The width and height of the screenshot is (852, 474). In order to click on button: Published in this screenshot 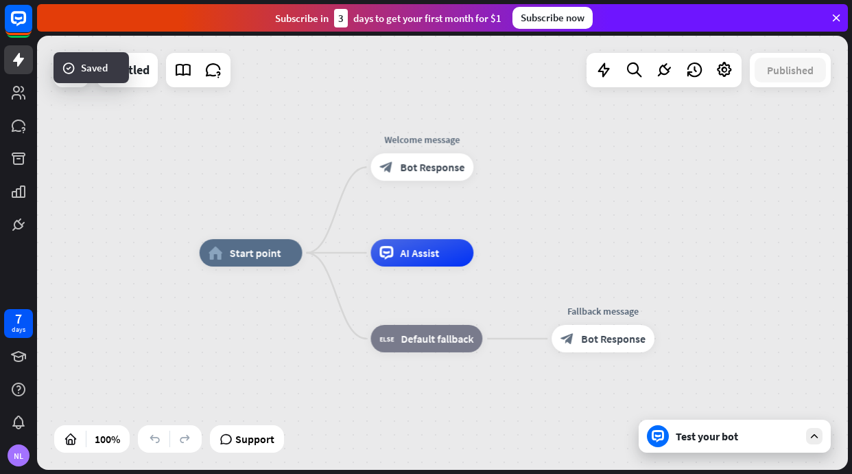, I will do `click(791, 70)`.